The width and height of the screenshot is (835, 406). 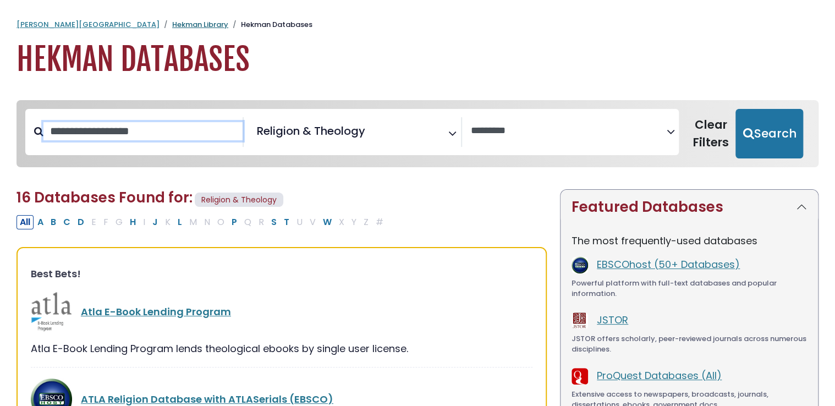 What do you see at coordinates (40, 222) in the screenshot?
I see `button: Filter Results A` at bounding box center [40, 222].